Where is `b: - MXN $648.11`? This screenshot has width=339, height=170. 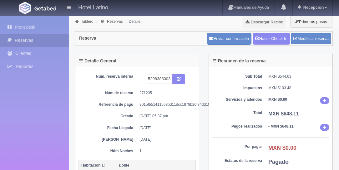
b: - MXN $648.11 is located at coordinates (280, 126).